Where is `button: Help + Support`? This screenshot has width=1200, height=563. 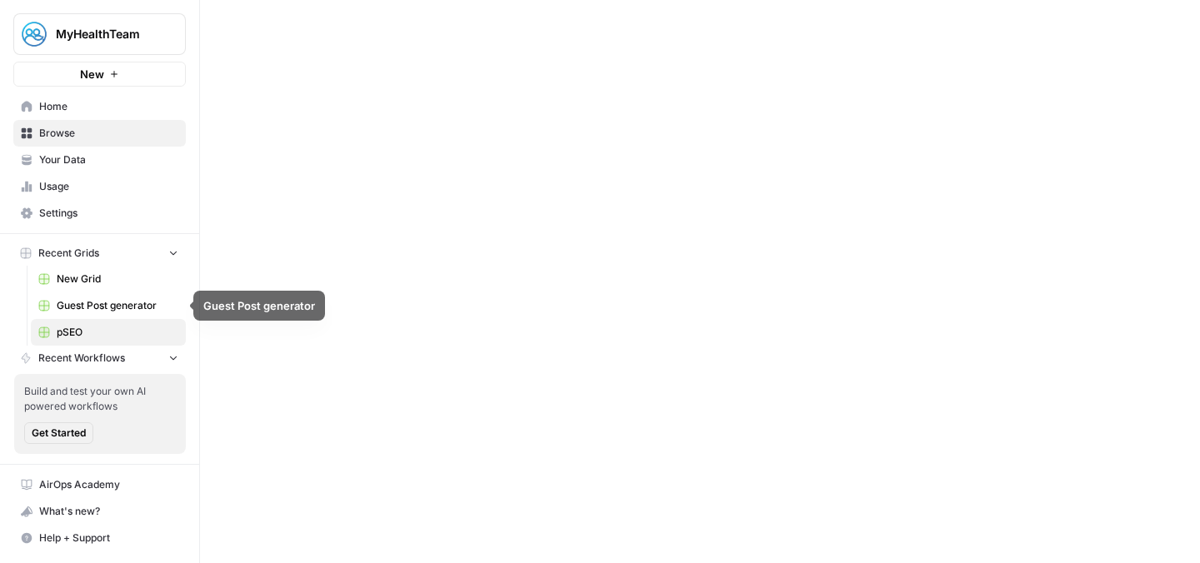
button: Help + Support is located at coordinates (99, 538).